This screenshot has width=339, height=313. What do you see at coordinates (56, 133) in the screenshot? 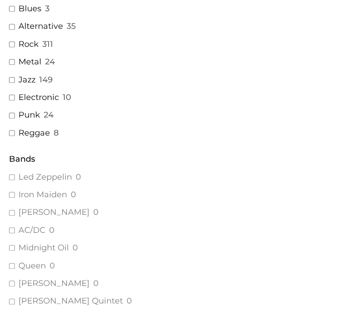
I see `span: 8` at bounding box center [56, 133].